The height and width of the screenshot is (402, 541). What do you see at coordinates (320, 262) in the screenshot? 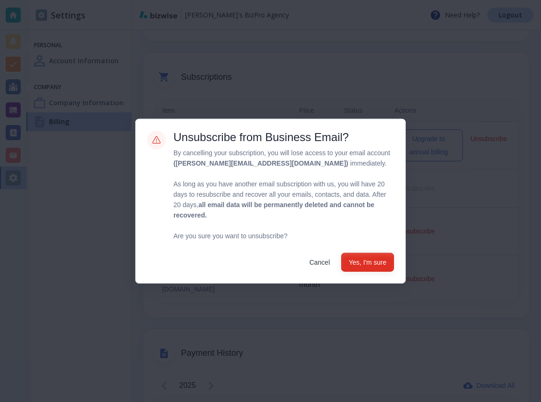
I see `button: Cancel` at bounding box center [320, 262].